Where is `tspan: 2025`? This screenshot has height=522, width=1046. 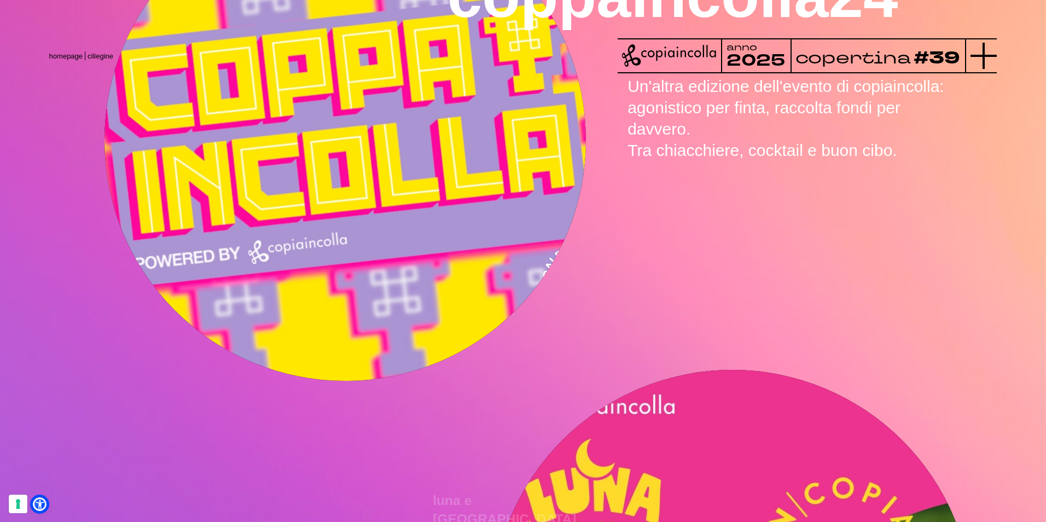 tspan: 2025 is located at coordinates (755, 60).